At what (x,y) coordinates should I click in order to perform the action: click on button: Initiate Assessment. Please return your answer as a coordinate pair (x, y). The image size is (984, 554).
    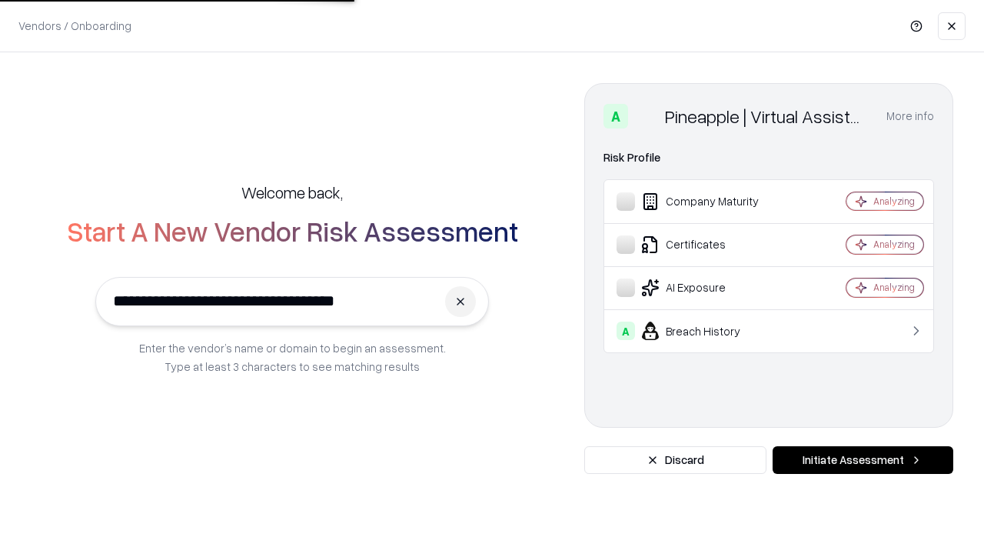
    Looking at the image, I should click on (863, 460).